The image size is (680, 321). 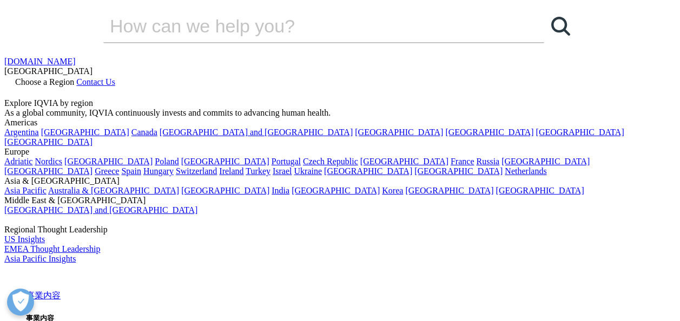 What do you see at coordinates (282, 171) in the screenshot?
I see `a: Israel` at bounding box center [282, 171].